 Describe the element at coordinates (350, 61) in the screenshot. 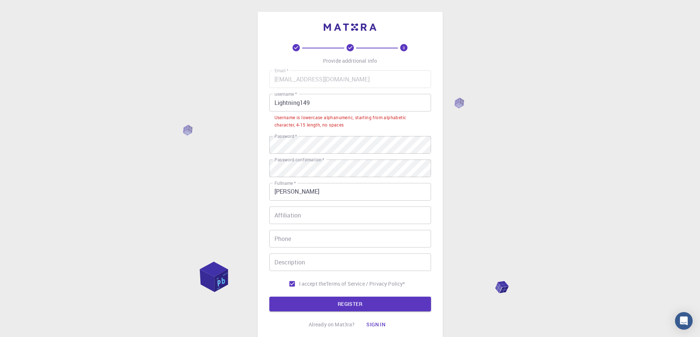

I see `p: Provide additional info` at that location.